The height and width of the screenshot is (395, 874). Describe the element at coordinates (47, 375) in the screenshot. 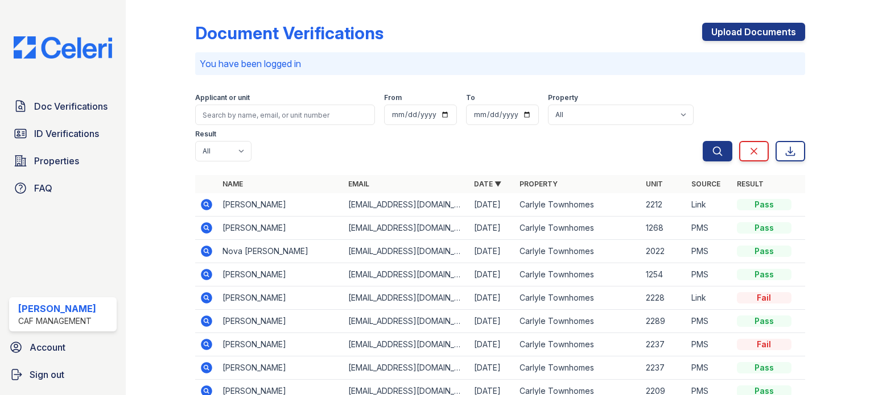

I see `span: Sign out` at that location.